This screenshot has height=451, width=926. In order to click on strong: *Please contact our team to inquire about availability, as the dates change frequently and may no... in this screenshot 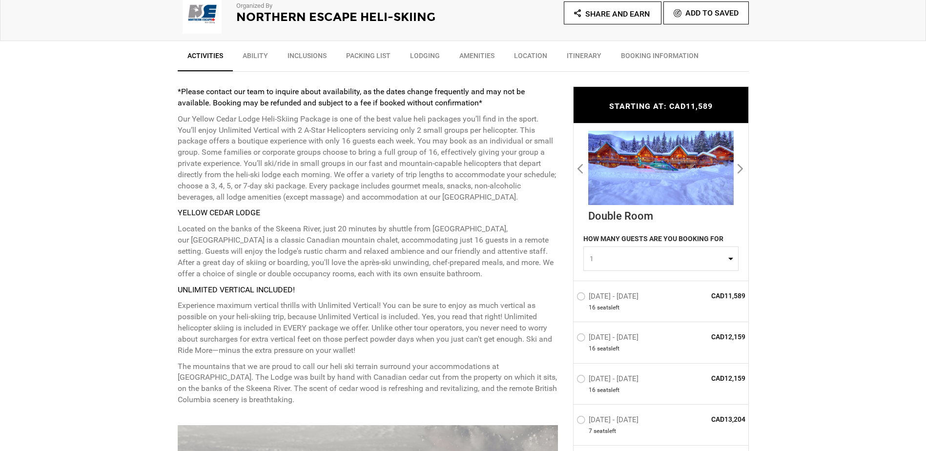, I will do `click(351, 97)`.